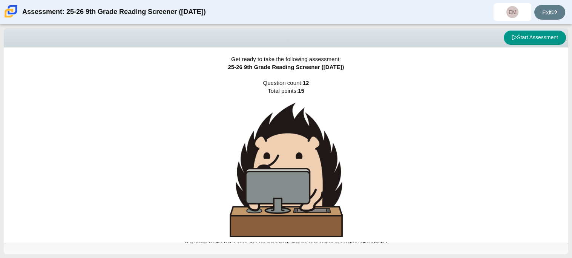 Image resolution: width=572 pixels, height=258 pixels. I want to click on span: Get ready to take the following assessment:, so click(286, 59).